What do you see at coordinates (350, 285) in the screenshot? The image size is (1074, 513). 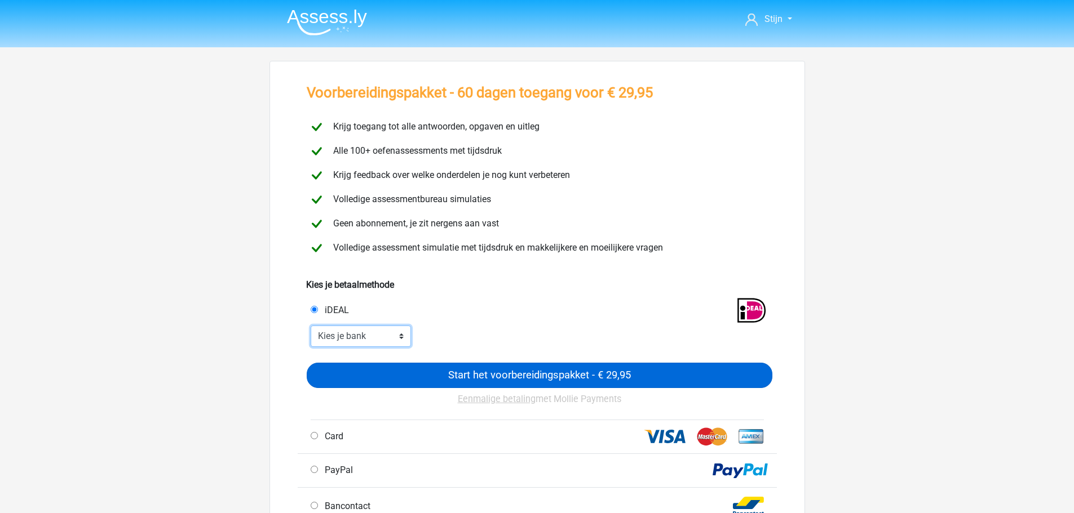 I see `b: Kies je betaalmethode` at bounding box center [350, 285].